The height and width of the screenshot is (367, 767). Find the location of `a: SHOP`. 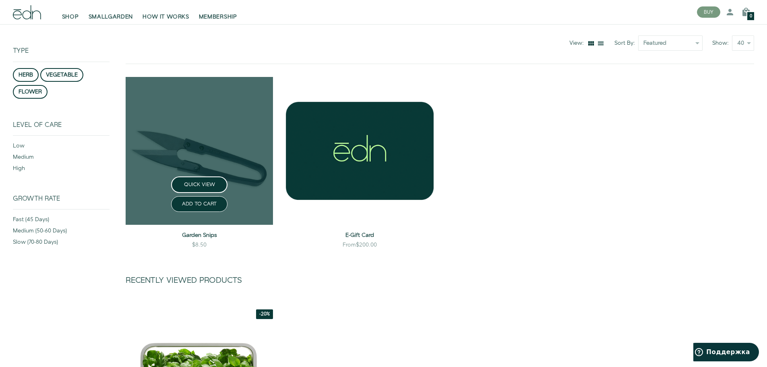

a: SHOP is located at coordinates (70, 12).